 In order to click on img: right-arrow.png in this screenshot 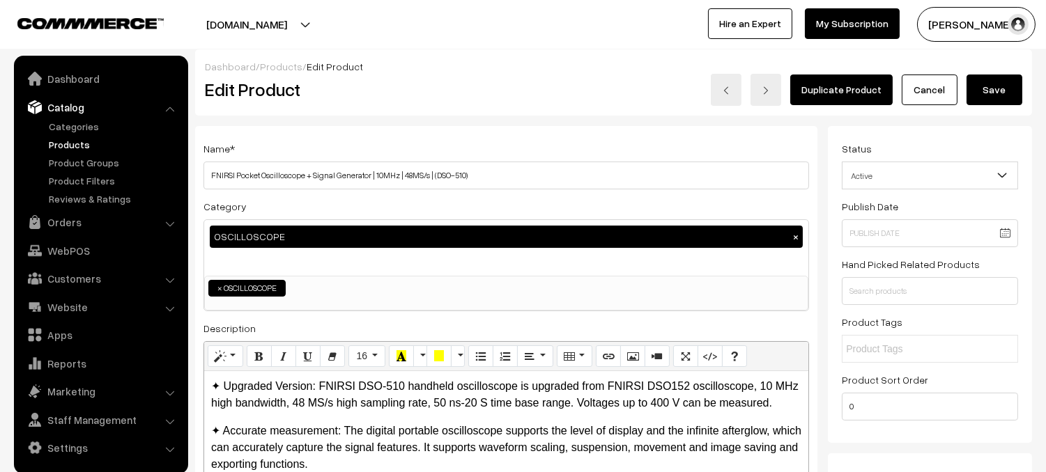, I will do `click(766, 91)`.